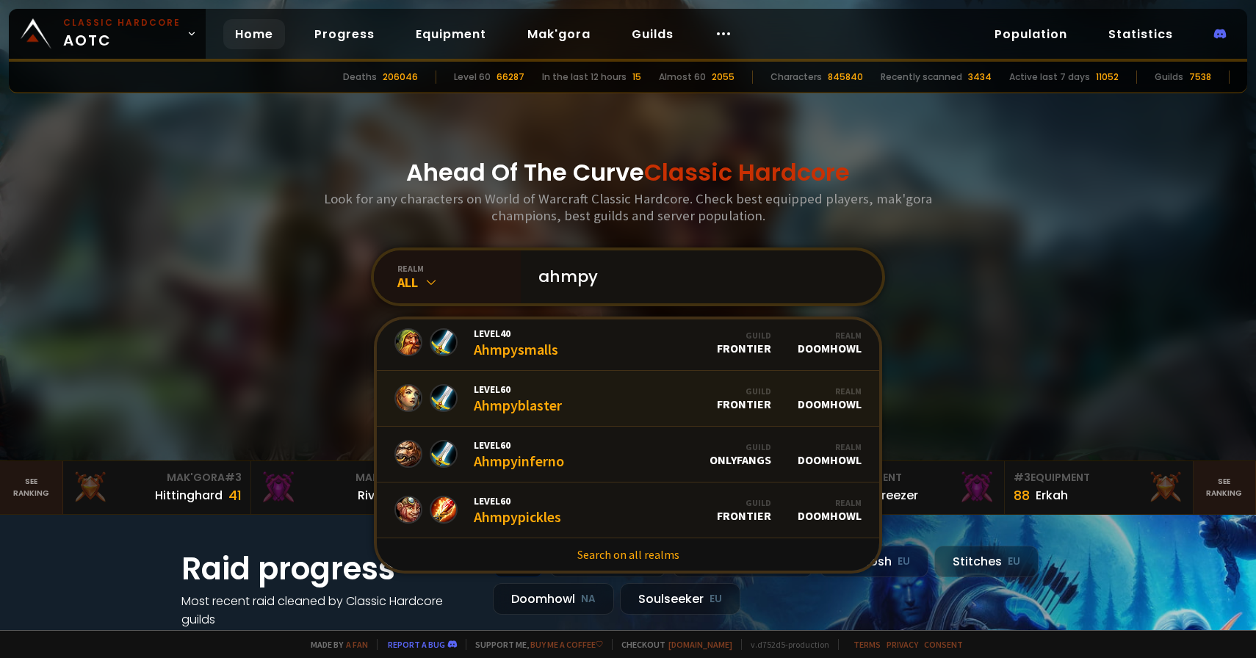 The image size is (1256, 658). I want to click on a: Buy me a coffee, so click(566, 644).